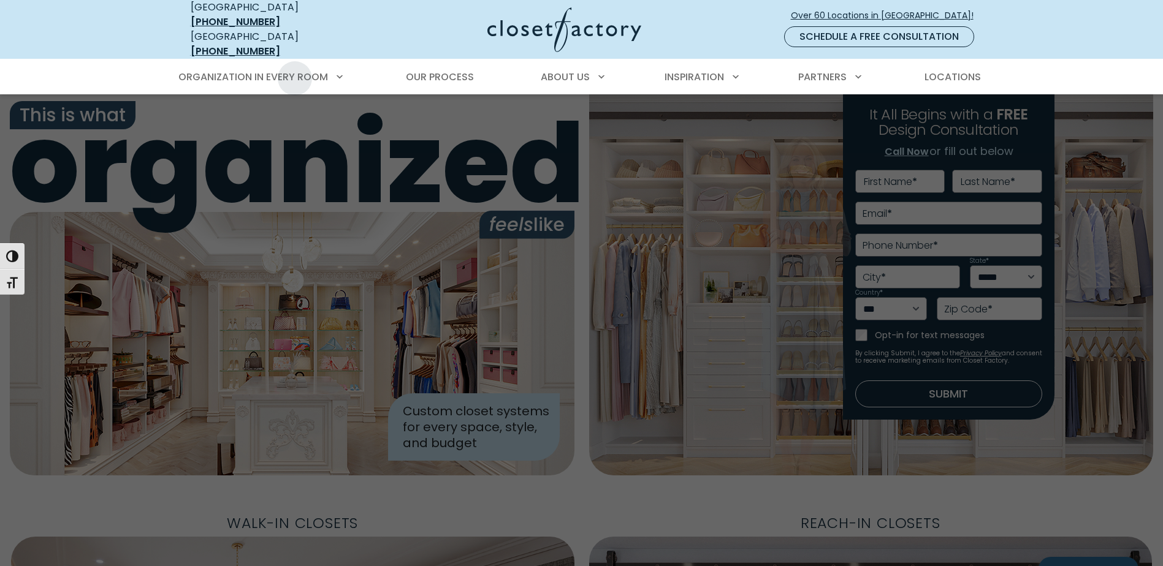 This screenshot has height=566, width=1163. I want to click on span: Our Process, so click(440, 77).